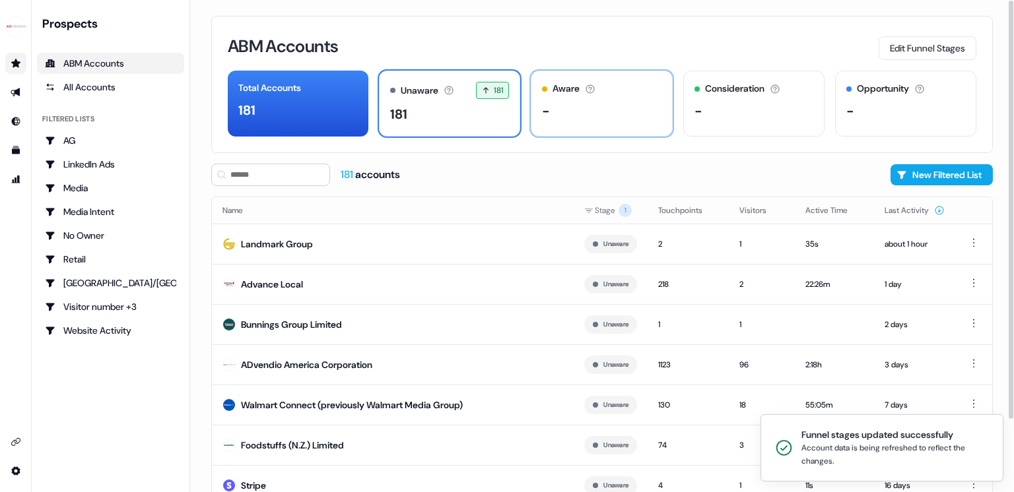 The height and width of the screenshot is (492, 1014). What do you see at coordinates (306, 365) in the screenshot?
I see `div: ADvendio America Corporation` at bounding box center [306, 365].